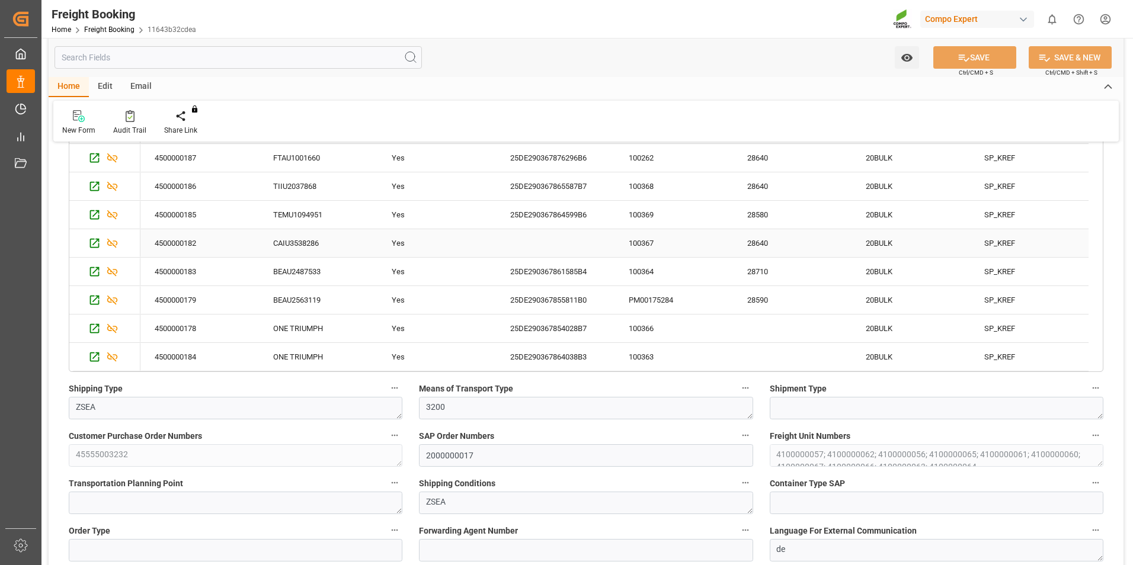 The image size is (1133, 565). I want to click on button: Means of Transport Type, so click(745, 388).